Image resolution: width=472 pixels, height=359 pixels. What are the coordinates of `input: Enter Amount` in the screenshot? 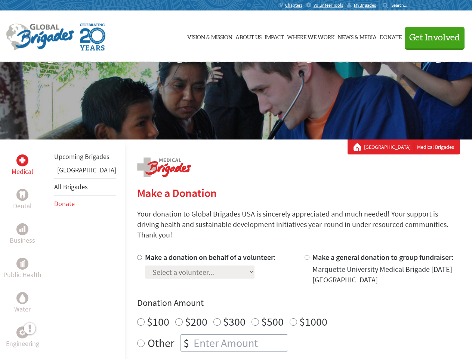 It's located at (240, 343).